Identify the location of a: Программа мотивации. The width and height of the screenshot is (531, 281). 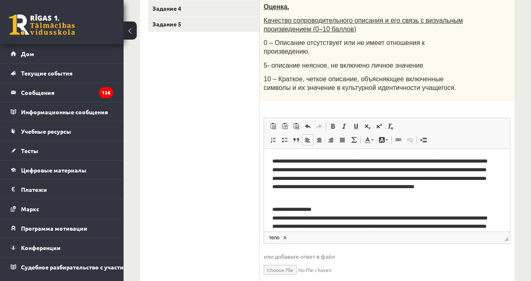
(62, 228).